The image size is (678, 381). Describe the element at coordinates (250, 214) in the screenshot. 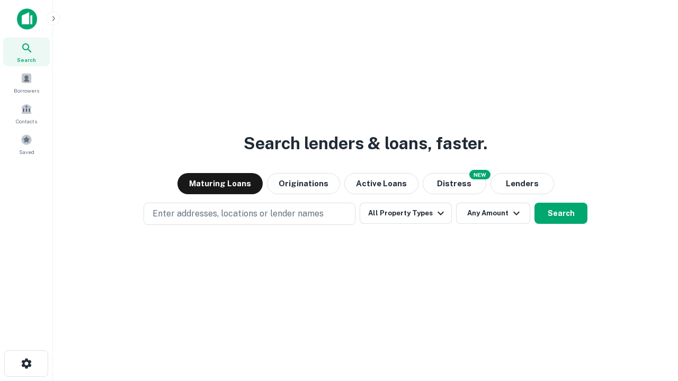

I see `button: Enter addresses, locations or lender names` at that location.